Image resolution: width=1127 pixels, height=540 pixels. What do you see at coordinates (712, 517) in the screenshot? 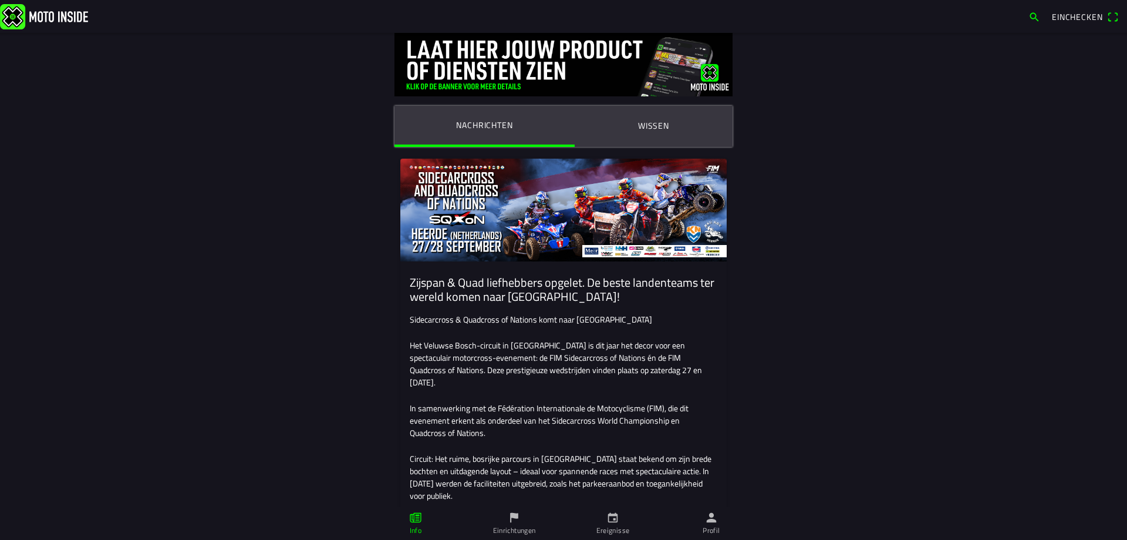
I see `ion-icon: person` at bounding box center [712, 517].